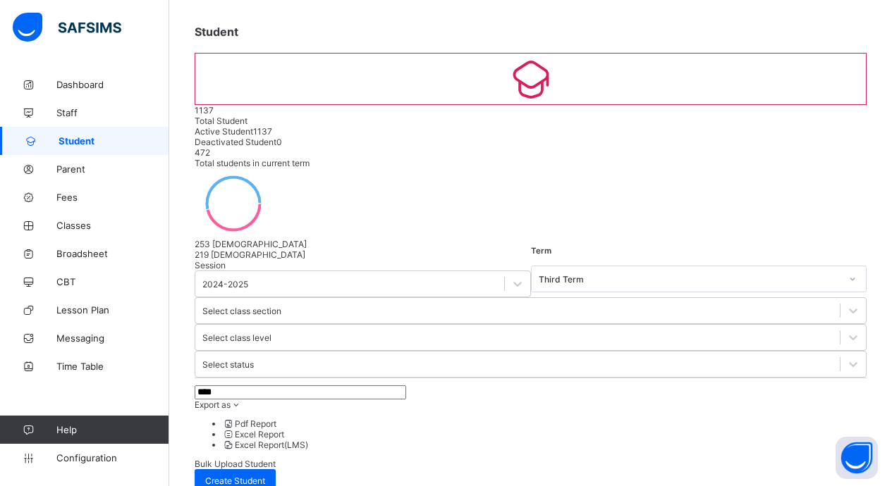 This screenshot has height=486, width=892. I want to click on span: Create Student, so click(235, 481).